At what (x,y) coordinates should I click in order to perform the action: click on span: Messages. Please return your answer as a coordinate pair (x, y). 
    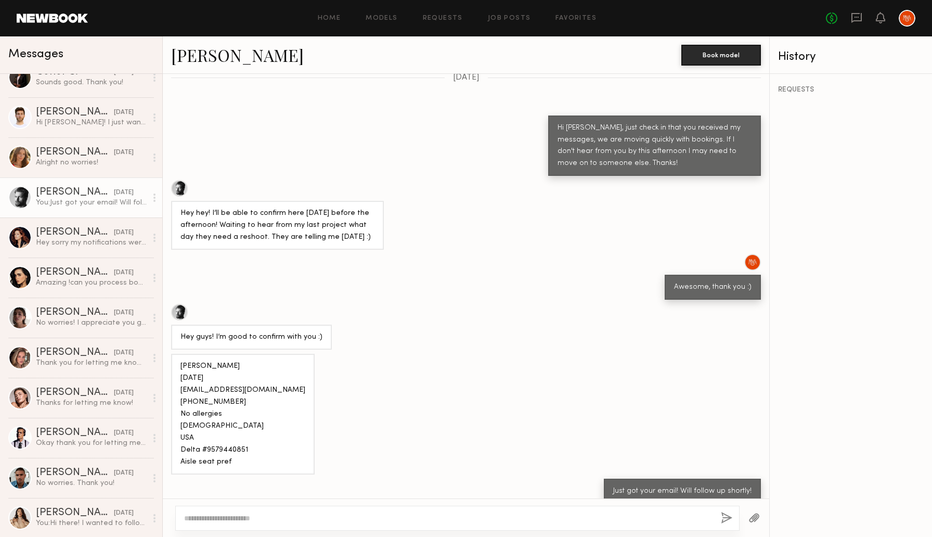
    Looking at the image, I should click on (36, 54).